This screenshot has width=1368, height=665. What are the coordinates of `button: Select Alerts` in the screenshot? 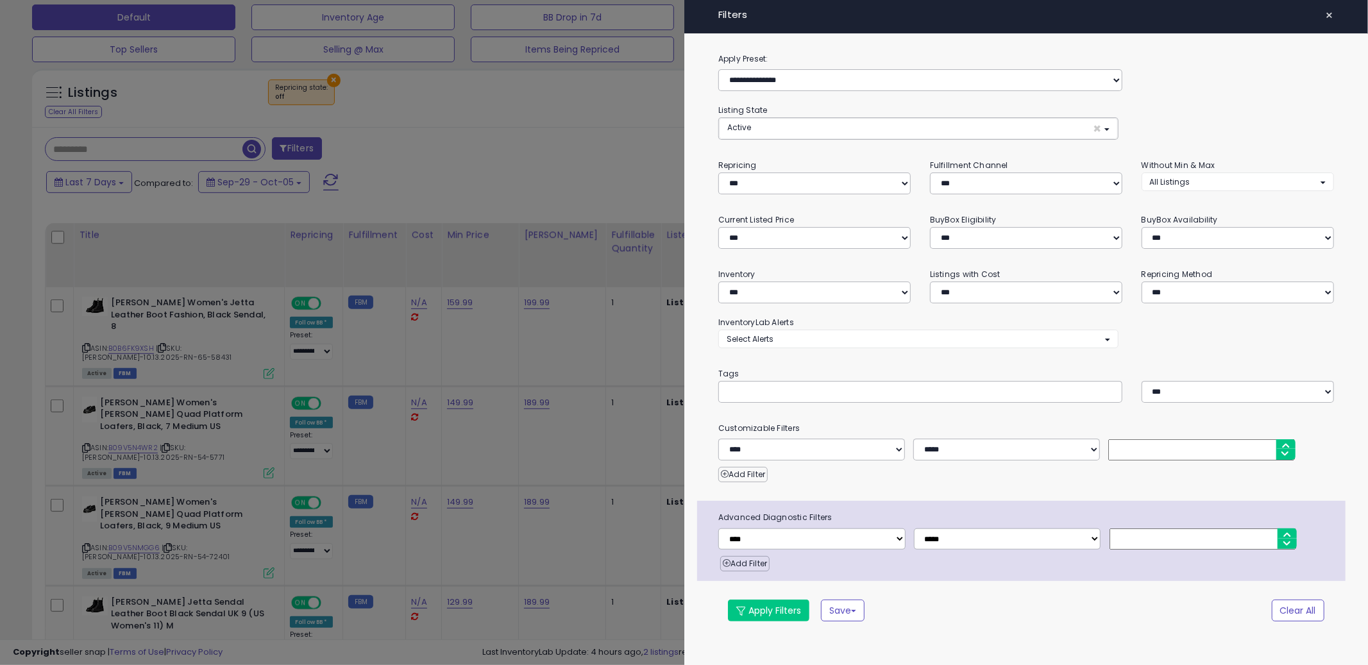 It's located at (918, 339).